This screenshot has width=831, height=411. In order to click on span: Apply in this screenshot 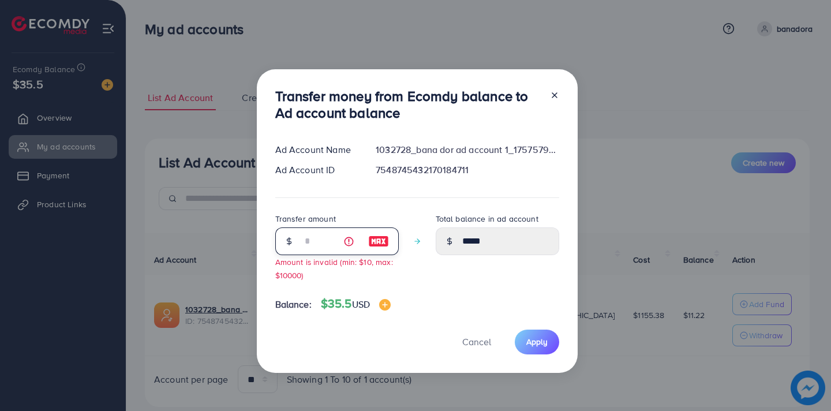, I will do `click(537, 342)`.